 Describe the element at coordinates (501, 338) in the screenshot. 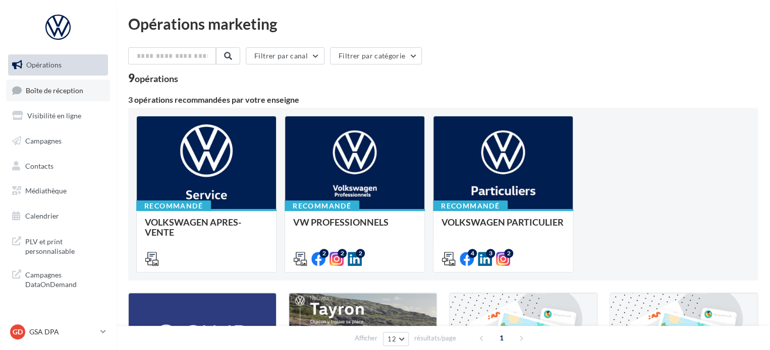

I see `span: 1` at that location.